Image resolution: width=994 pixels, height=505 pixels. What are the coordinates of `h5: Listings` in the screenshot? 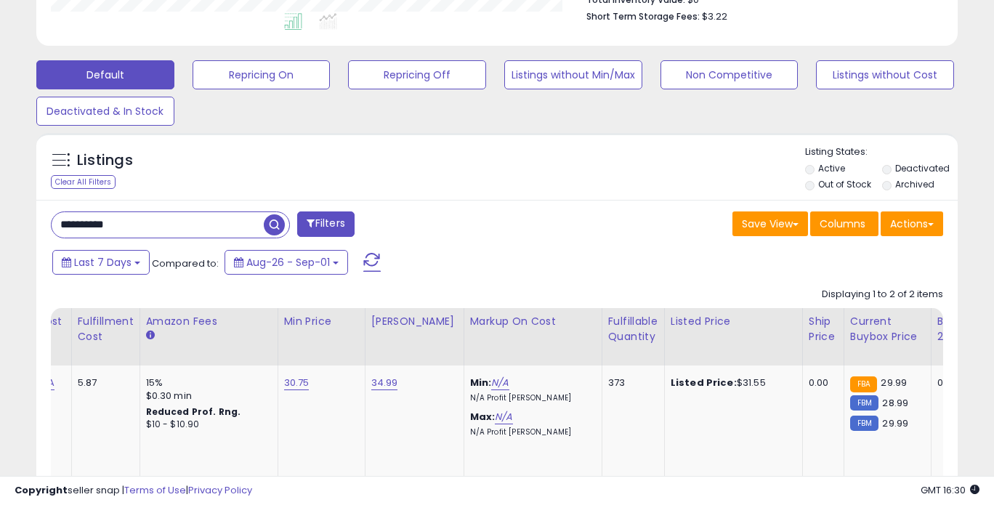 It's located at (105, 161).